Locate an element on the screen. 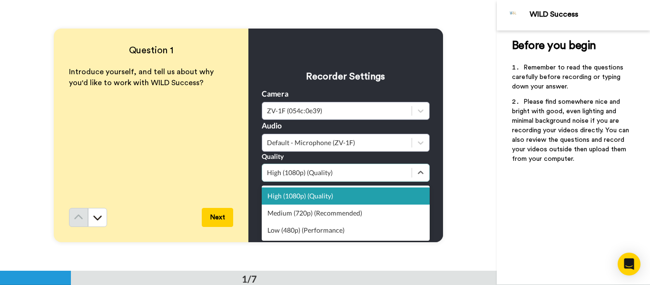  div: Default - Microphone (ZV-1F) is located at coordinates (337, 143).